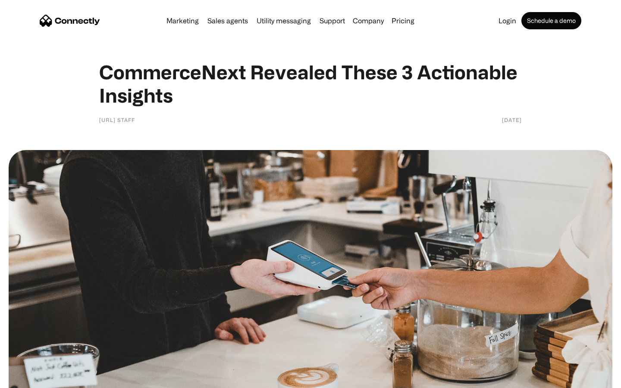 The width and height of the screenshot is (621, 388). What do you see at coordinates (368, 21) in the screenshot?
I see `div: Company` at bounding box center [368, 21].